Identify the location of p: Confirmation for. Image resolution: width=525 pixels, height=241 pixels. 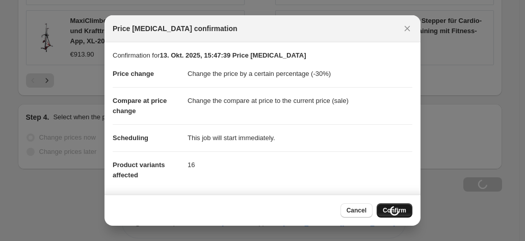
(263, 56).